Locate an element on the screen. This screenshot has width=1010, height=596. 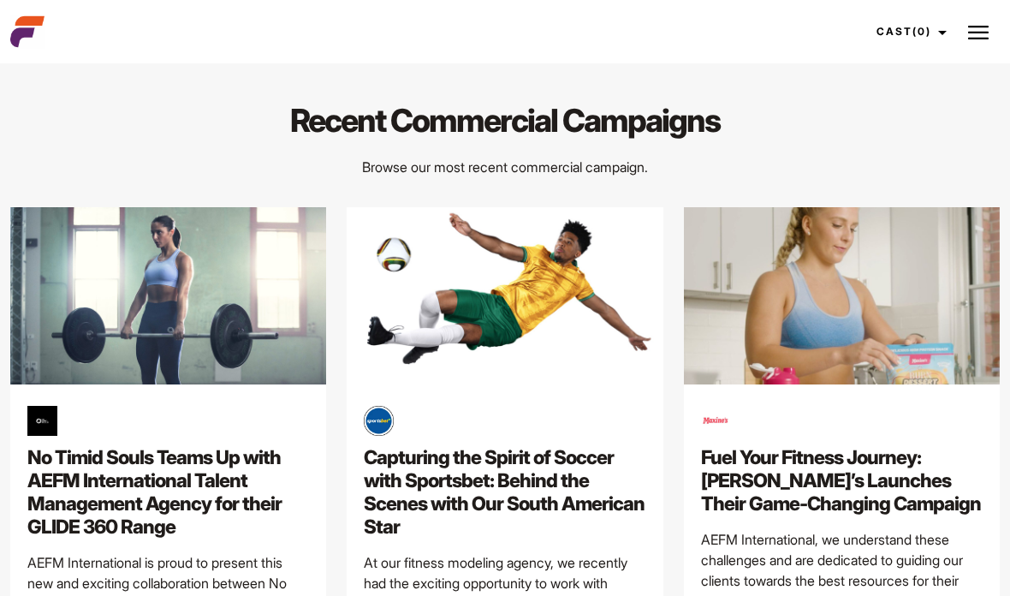
img: 1@3x 16 scaled is located at coordinates (841, 296).